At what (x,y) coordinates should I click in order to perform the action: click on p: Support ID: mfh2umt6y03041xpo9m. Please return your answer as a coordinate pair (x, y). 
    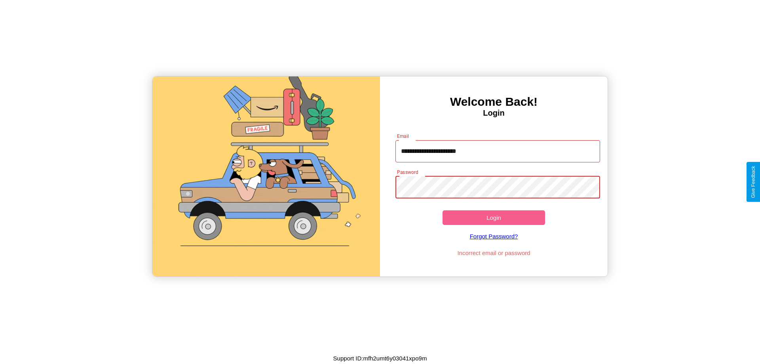
    Looking at the image, I should click on (380, 358).